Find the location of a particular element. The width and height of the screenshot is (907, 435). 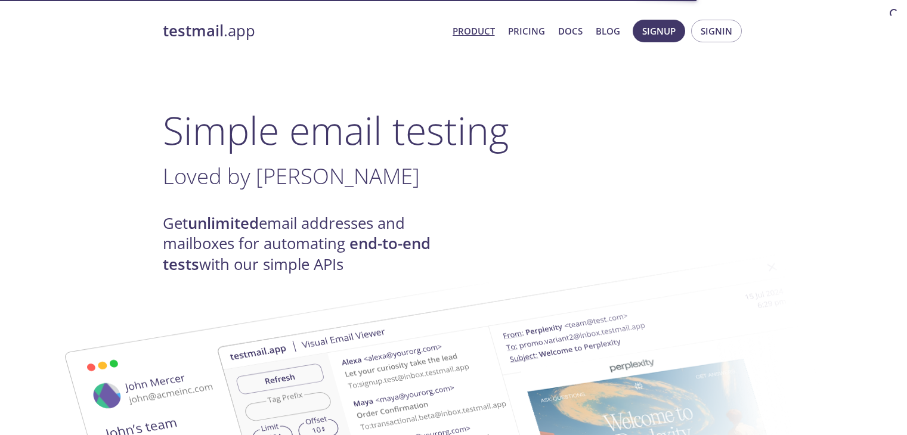

span: Signin is located at coordinates (716, 31).